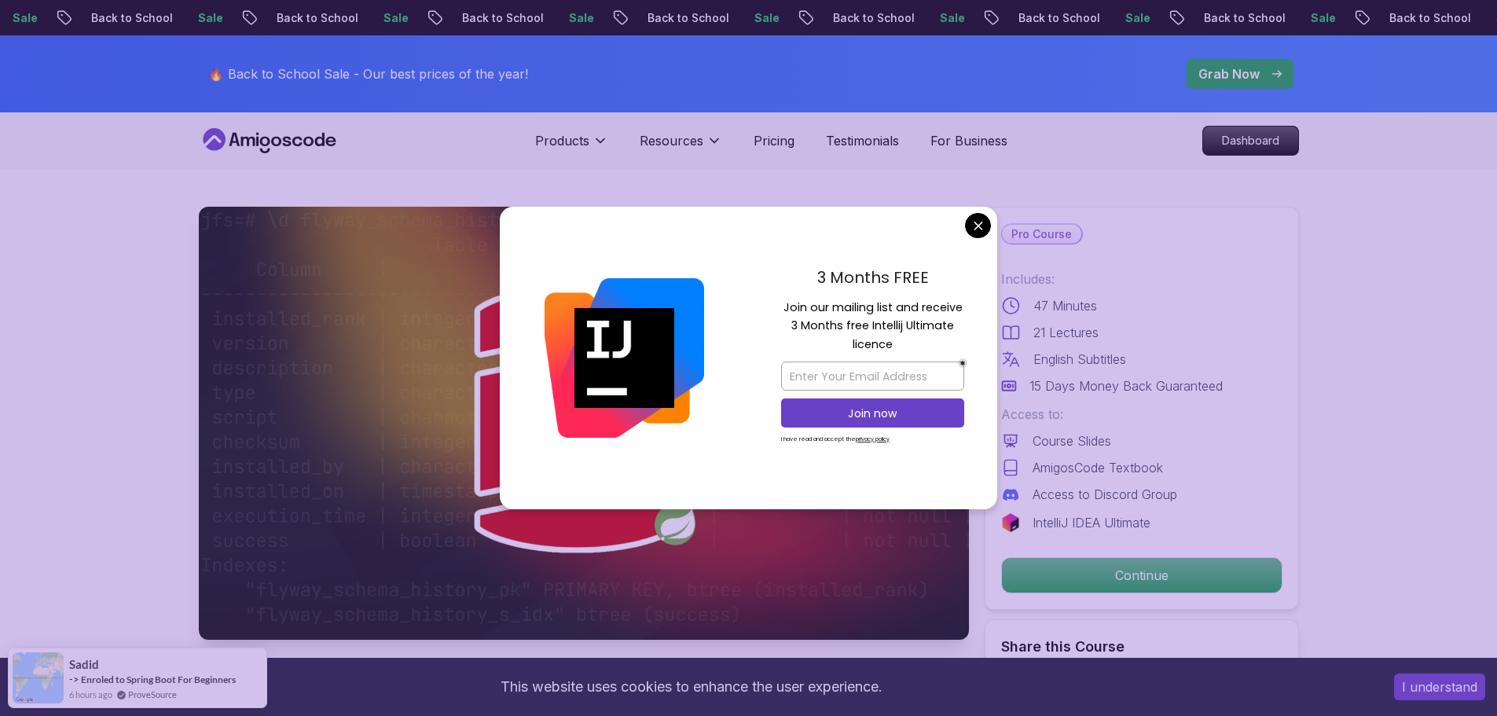 The width and height of the screenshot is (1497, 716). I want to click on span: Sadid, so click(84, 664).